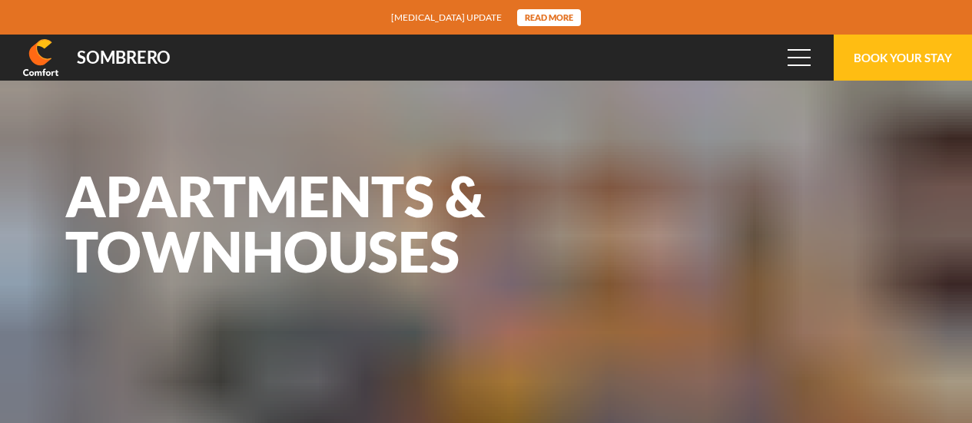 The image size is (972, 423). What do you see at coordinates (277, 224) in the screenshot?
I see `h1: Apartments & Townhouses` at bounding box center [277, 224].